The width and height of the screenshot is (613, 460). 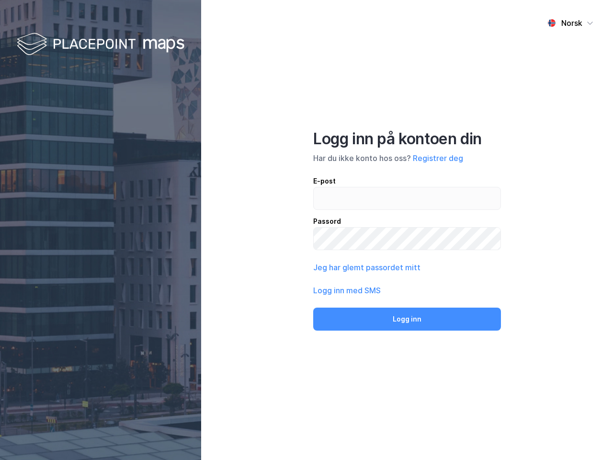 I want to click on div: Passord, so click(x=407, y=221).